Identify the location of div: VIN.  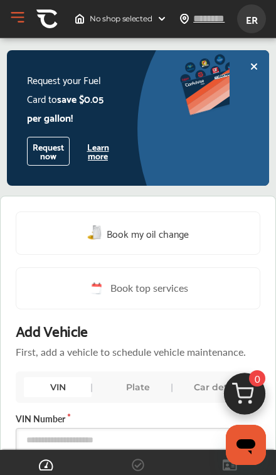
(58, 387).